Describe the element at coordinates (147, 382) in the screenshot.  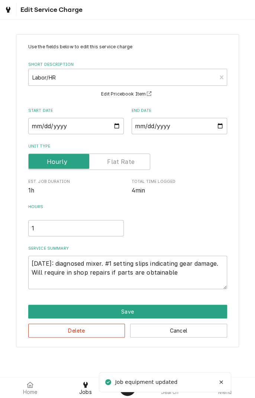
I see `div: Job equipment updated` at that location.